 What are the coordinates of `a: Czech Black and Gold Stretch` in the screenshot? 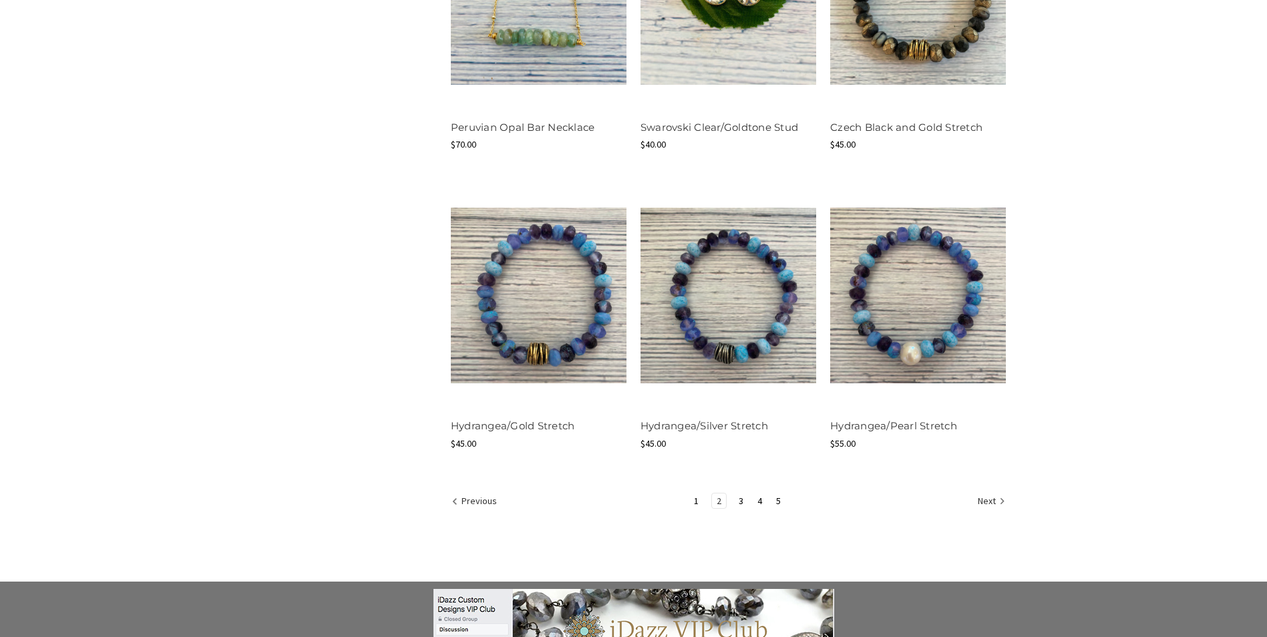 It's located at (906, 127).